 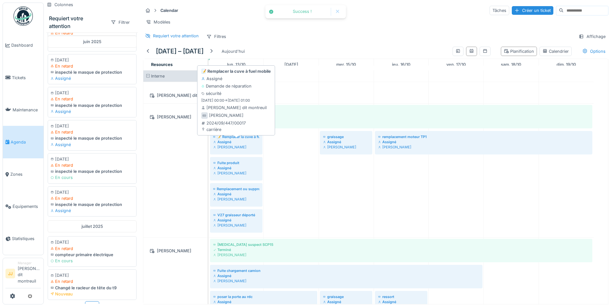 What do you see at coordinates (236, 64) in the screenshot?
I see `a: 13 octobre 2025` at bounding box center [236, 64].